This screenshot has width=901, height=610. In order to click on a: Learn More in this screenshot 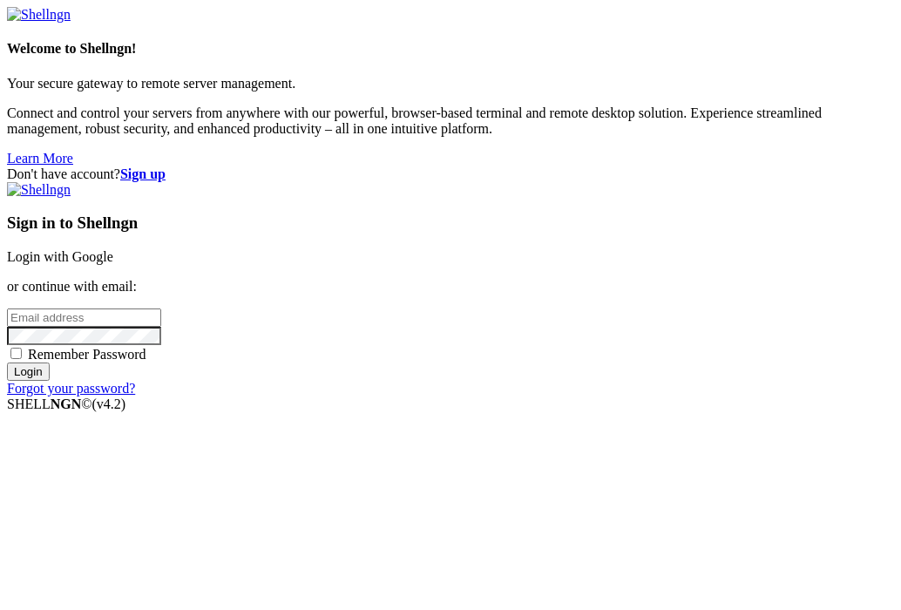, I will do `click(40, 158)`.